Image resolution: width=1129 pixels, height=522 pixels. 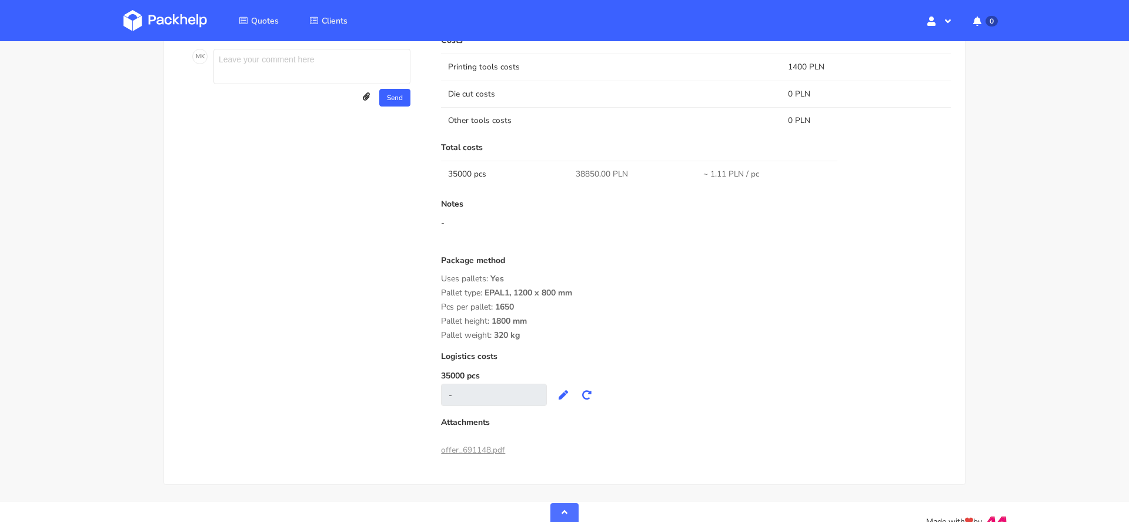 What do you see at coordinates (696, 148) in the screenshot?
I see `p: Total costs` at bounding box center [696, 148].